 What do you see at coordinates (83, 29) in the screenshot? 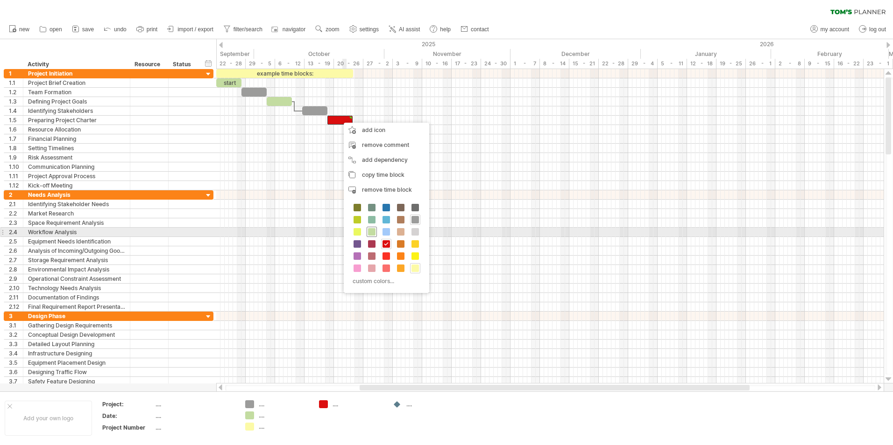
I see `a: save` at bounding box center [83, 29].